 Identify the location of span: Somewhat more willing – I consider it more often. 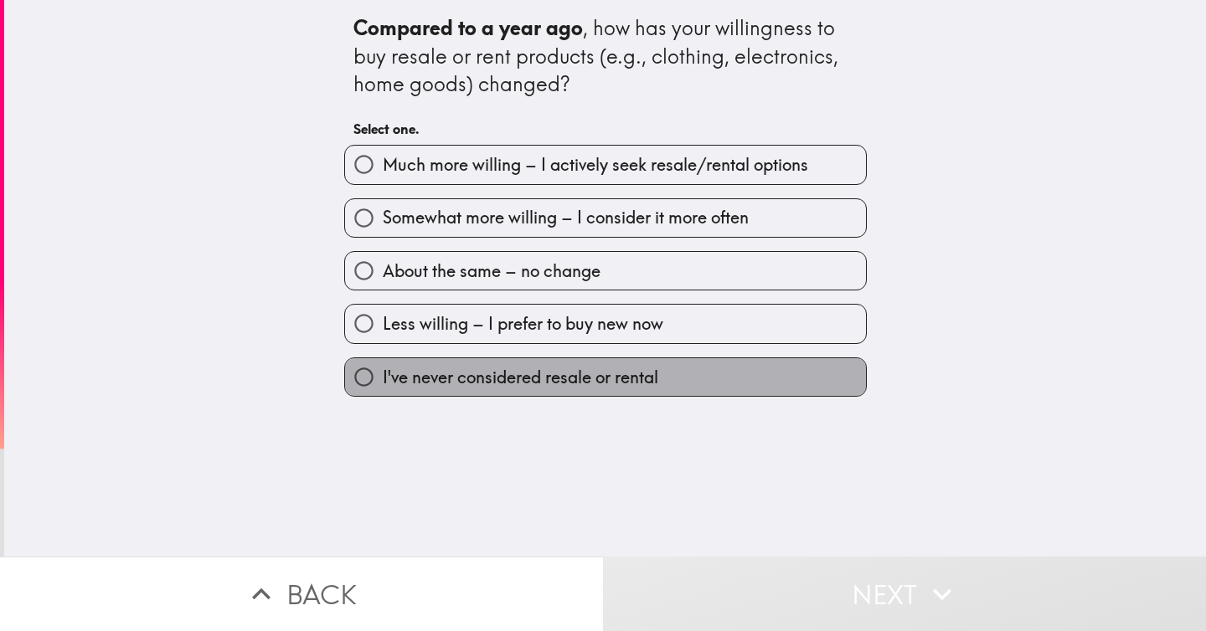
(565, 218).